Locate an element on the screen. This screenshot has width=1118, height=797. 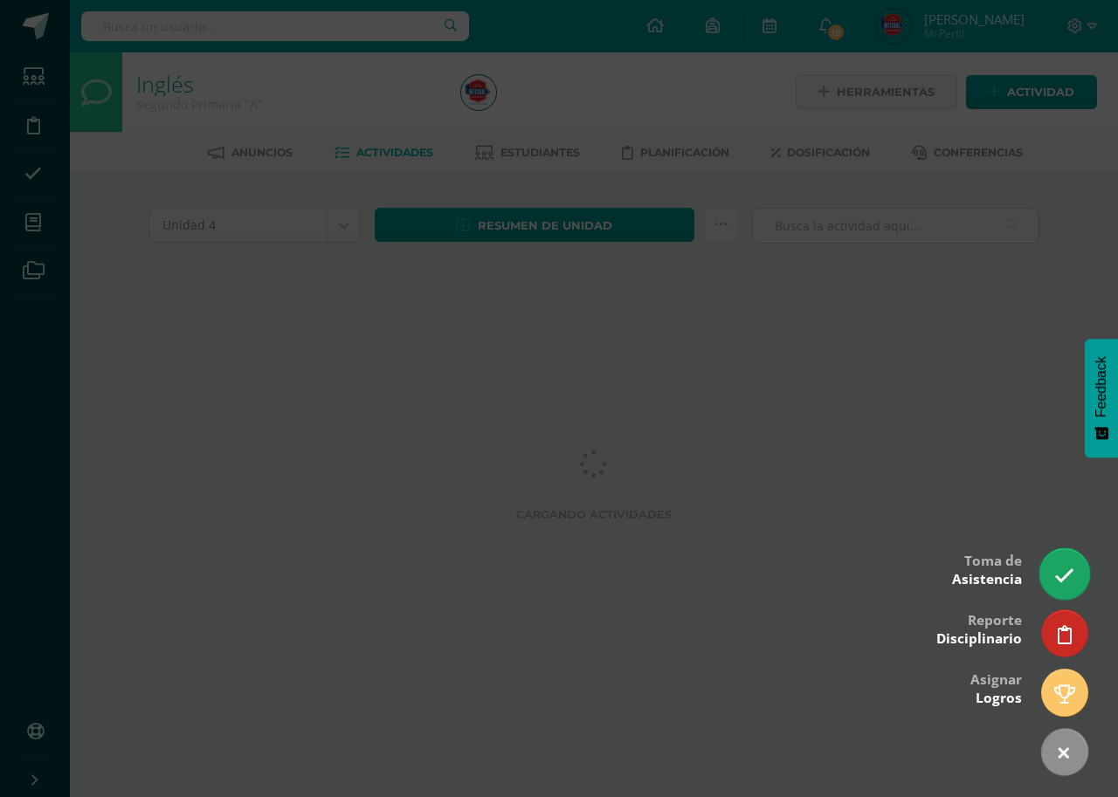
div: Asignar is located at coordinates (995, 687).